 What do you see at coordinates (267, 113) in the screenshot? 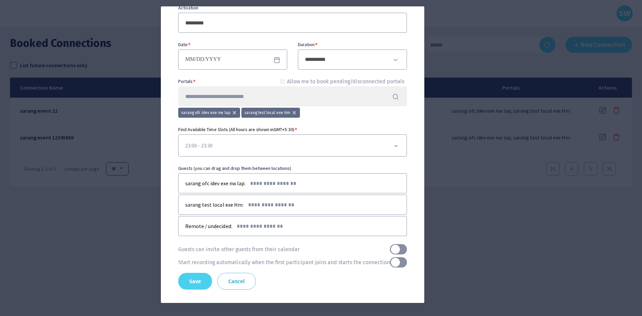
I see `span: sarang test local exe Hm` at bounding box center [267, 113].